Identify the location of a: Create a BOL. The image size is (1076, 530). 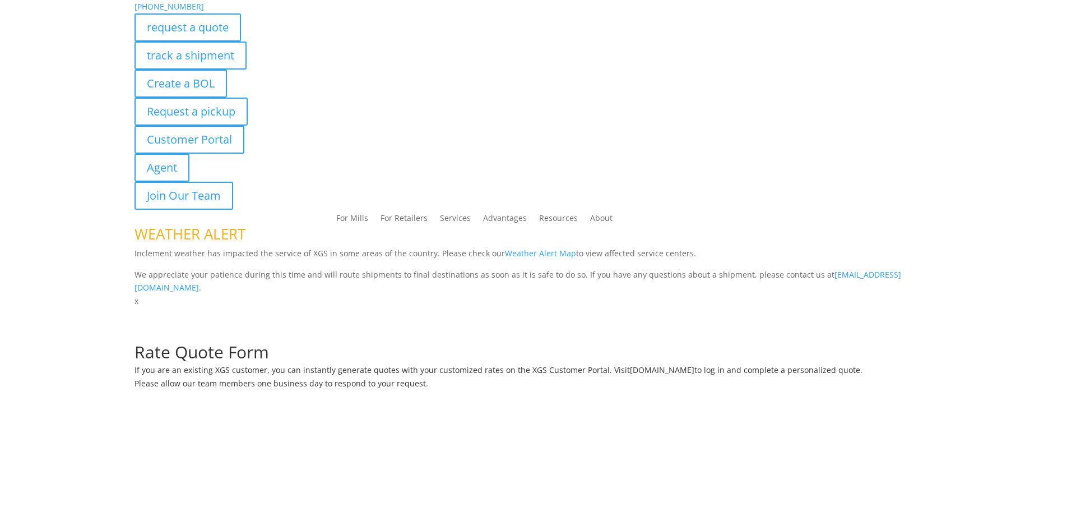
(180, 84).